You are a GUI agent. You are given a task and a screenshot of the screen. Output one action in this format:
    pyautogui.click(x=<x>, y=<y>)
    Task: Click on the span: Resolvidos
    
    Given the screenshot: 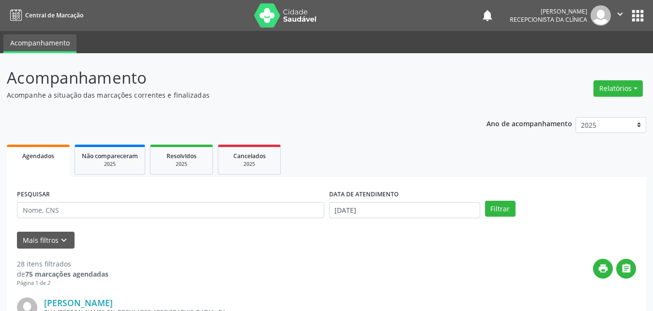 What is the action you would take?
    pyautogui.click(x=181, y=156)
    